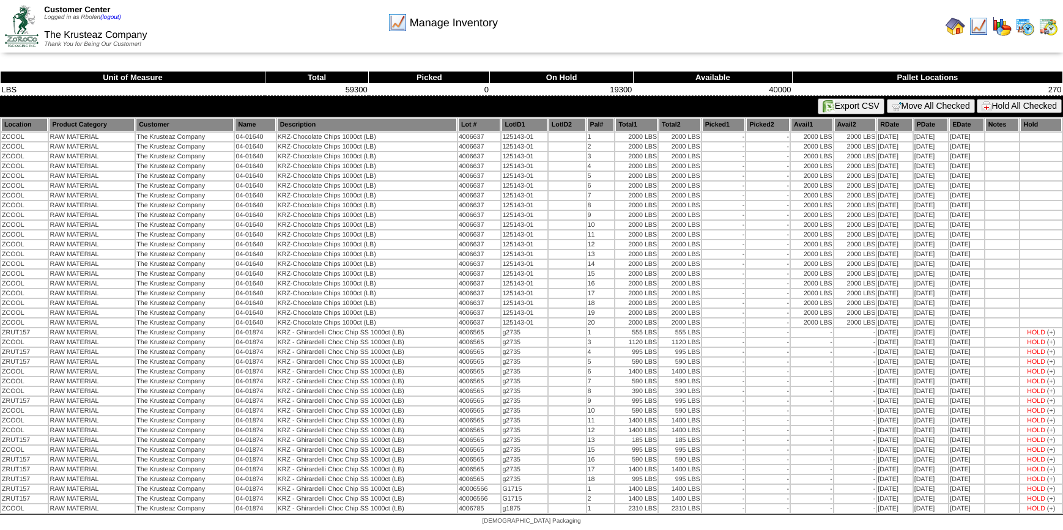  Describe the element at coordinates (966, 125) in the screenshot. I see `th: EDate` at that location.